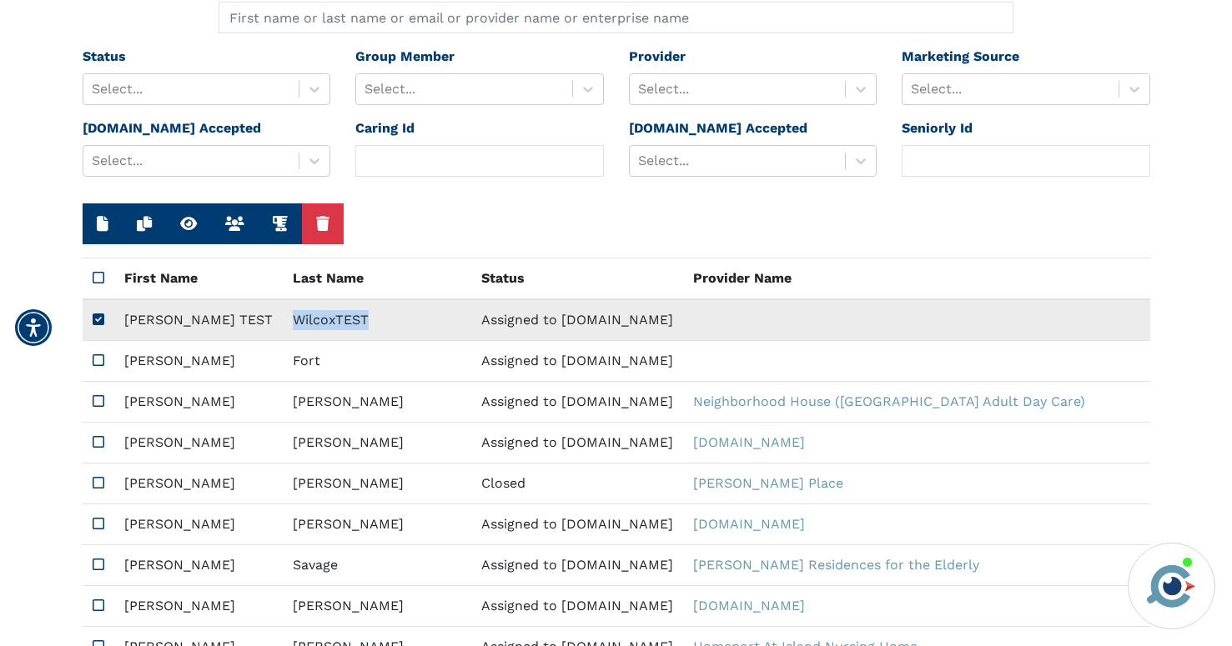 The image size is (1232, 646). What do you see at coordinates (377, 565) in the screenshot?
I see `td: Savage` at bounding box center [377, 565].